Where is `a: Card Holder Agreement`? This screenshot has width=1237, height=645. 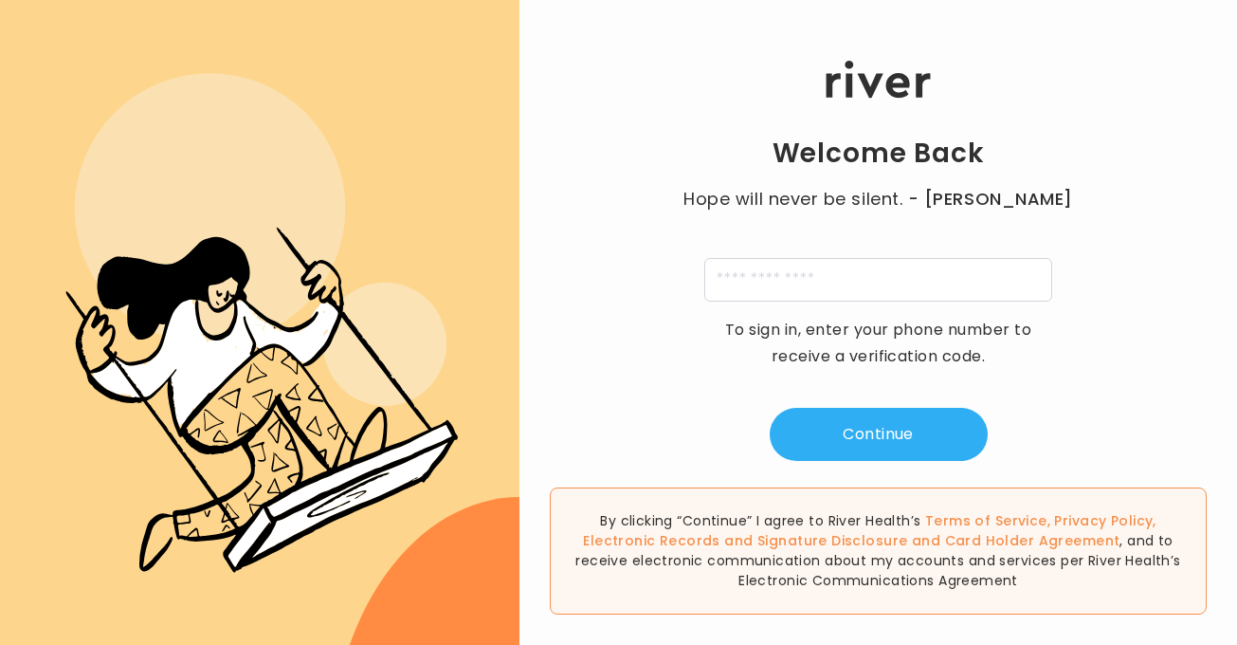 a: Card Holder Agreement is located at coordinates (1032, 540).